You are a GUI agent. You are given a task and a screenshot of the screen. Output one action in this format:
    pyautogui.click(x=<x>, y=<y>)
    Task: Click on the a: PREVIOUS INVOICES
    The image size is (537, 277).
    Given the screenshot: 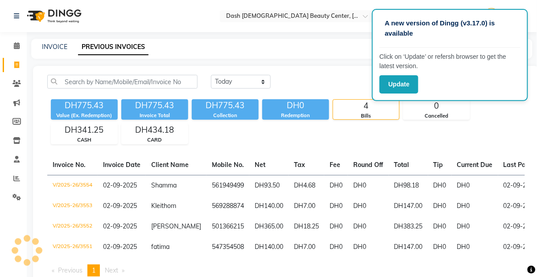 What is the action you would take?
    pyautogui.click(x=113, y=47)
    